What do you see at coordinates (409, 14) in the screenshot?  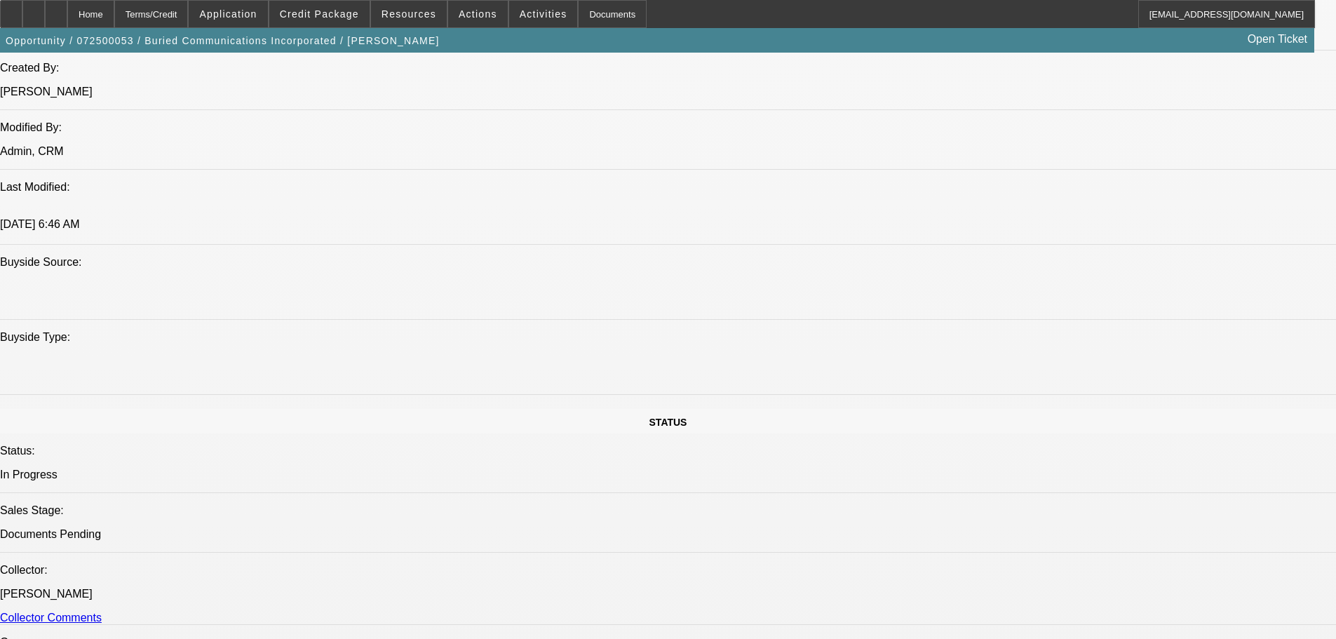 I see `button: Resources` at bounding box center [409, 14].